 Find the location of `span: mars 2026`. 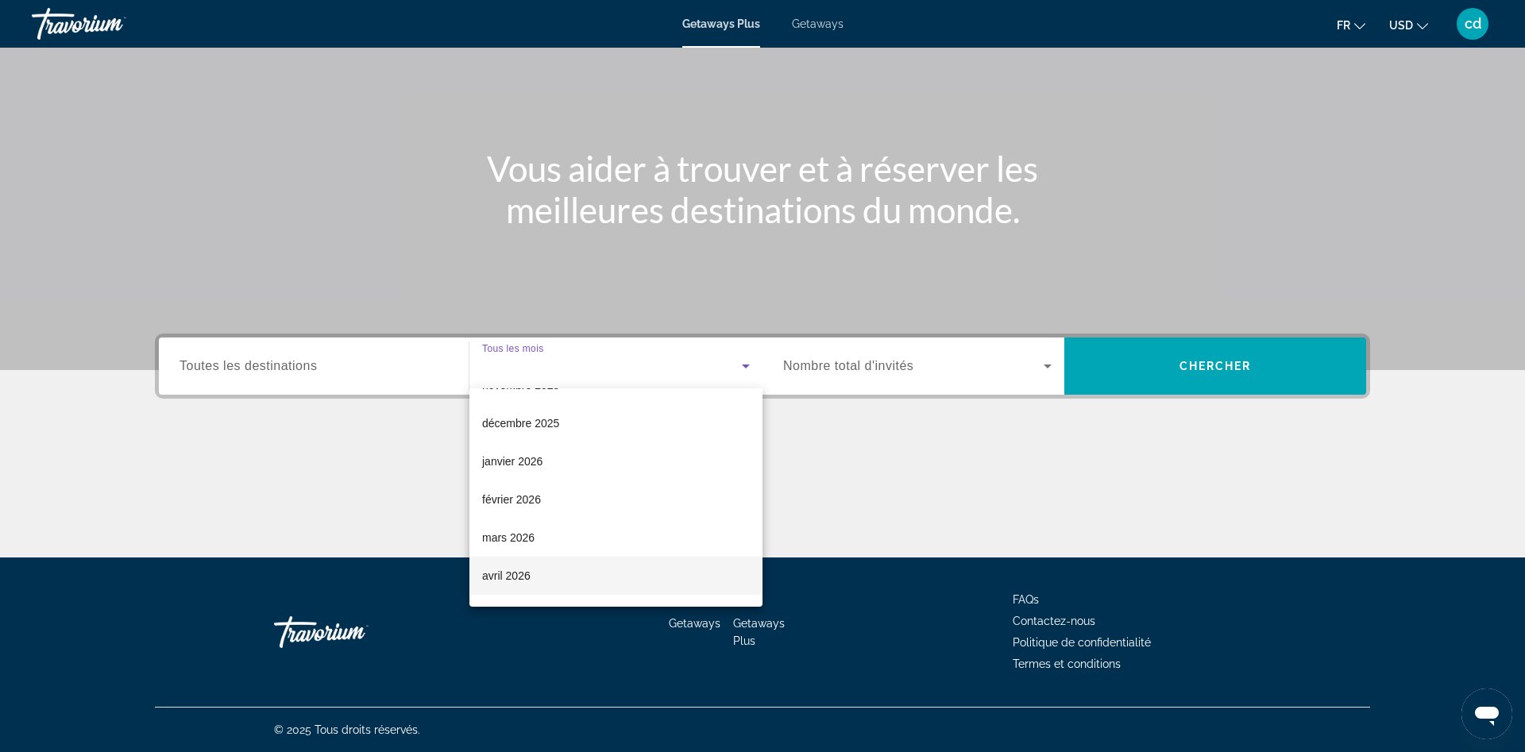

span: mars 2026 is located at coordinates (508, 538).